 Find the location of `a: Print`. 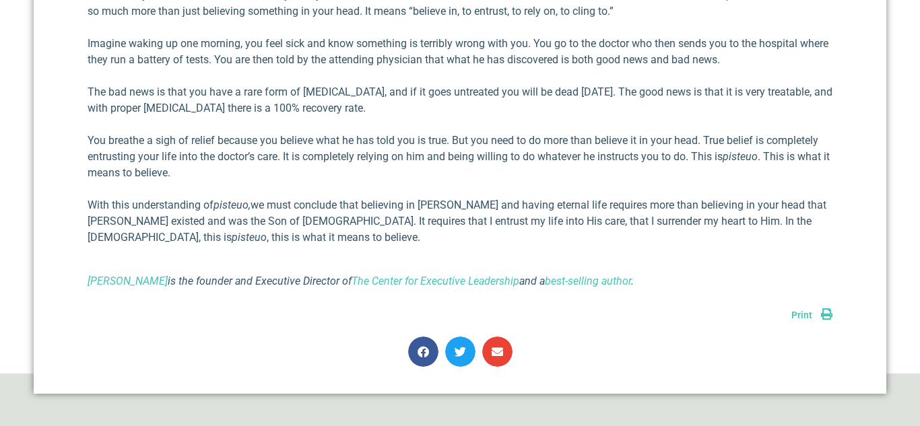

a: Print is located at coordinates (811, 315).